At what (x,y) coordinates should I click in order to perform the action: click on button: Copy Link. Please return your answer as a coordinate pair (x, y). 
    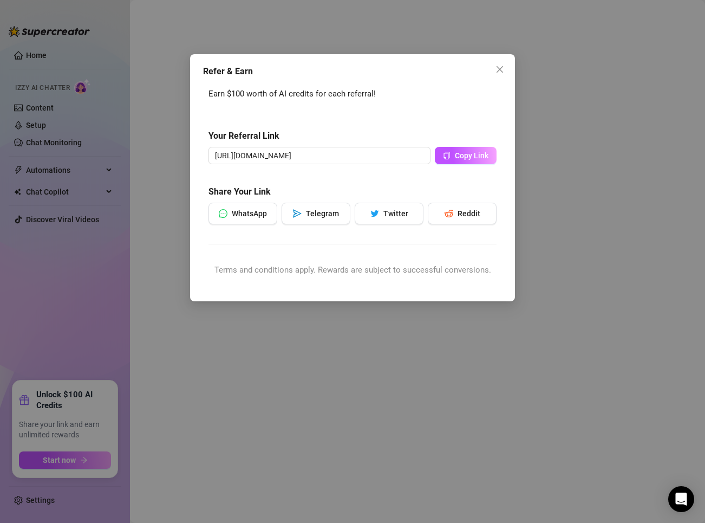
    Looking at the image, I should click on (466, 155).